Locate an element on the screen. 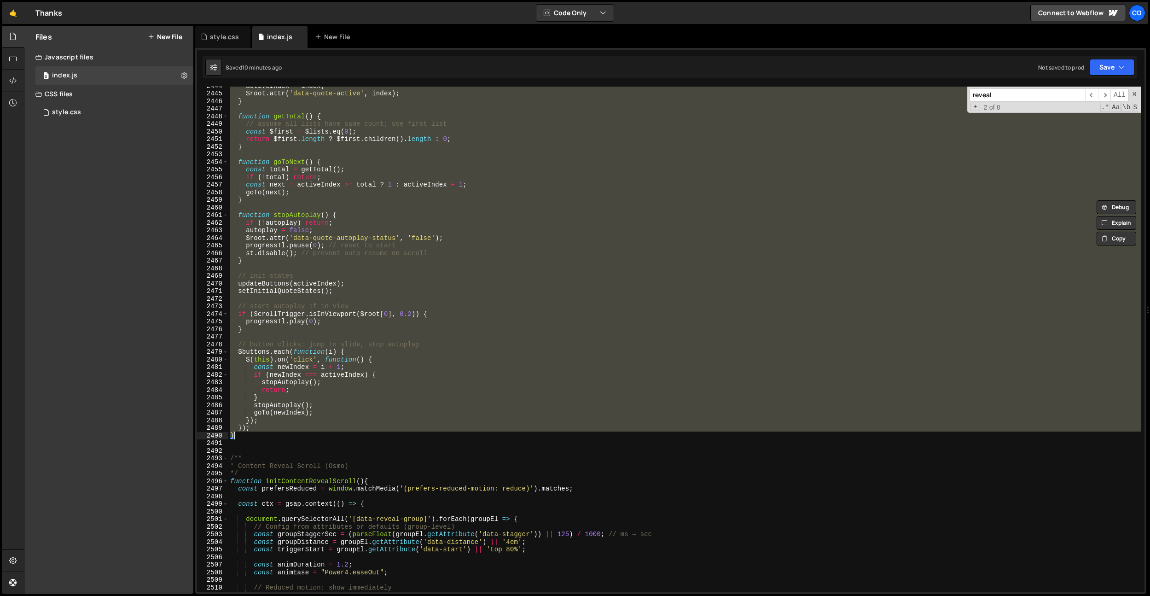 The height and width of the screenshot is (596, 1150). div: 2447 is located at coordinates (213, 109).